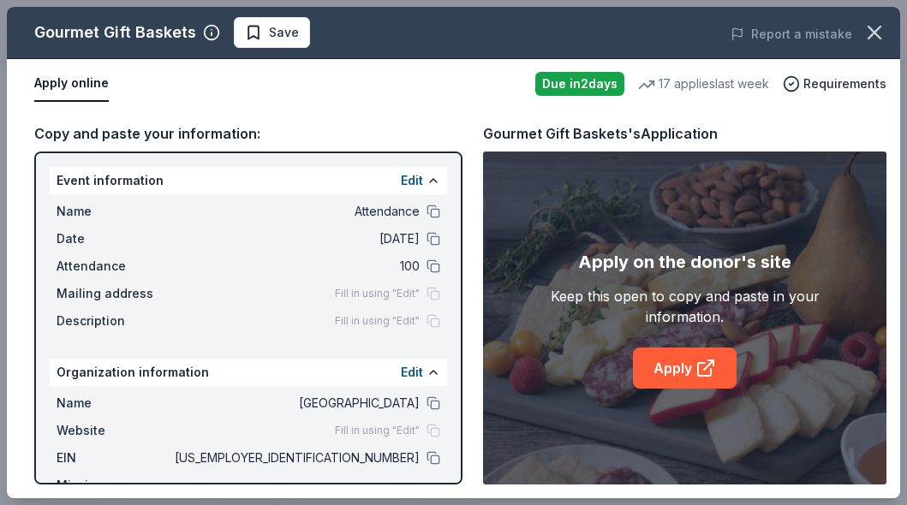  What do you see at coordinates (114, 294) in the screenshot?
I see `span: Mailing address` at bounding box center [114, 294].